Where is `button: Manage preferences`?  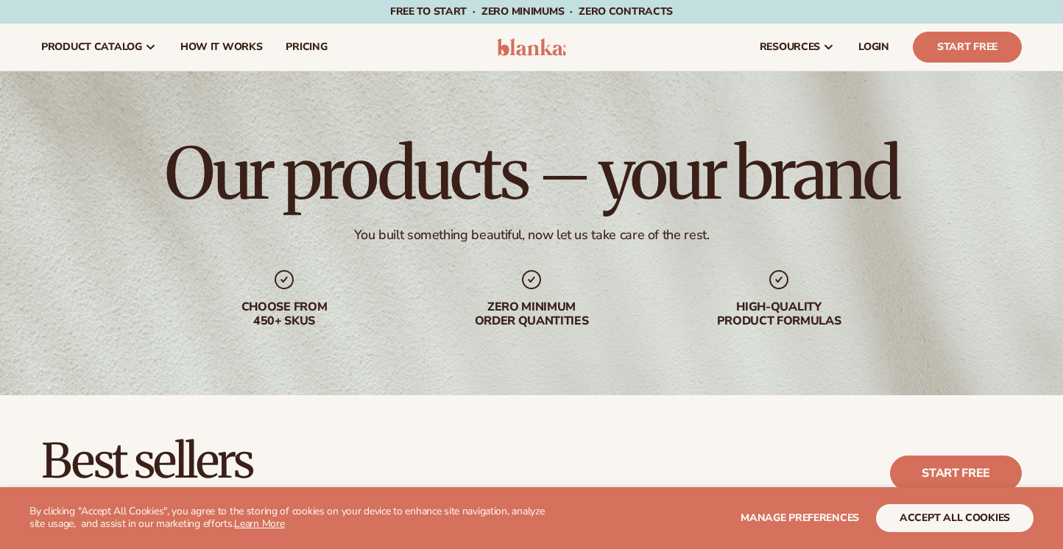
button: Manage preferences is located at coordinates (800, 518).